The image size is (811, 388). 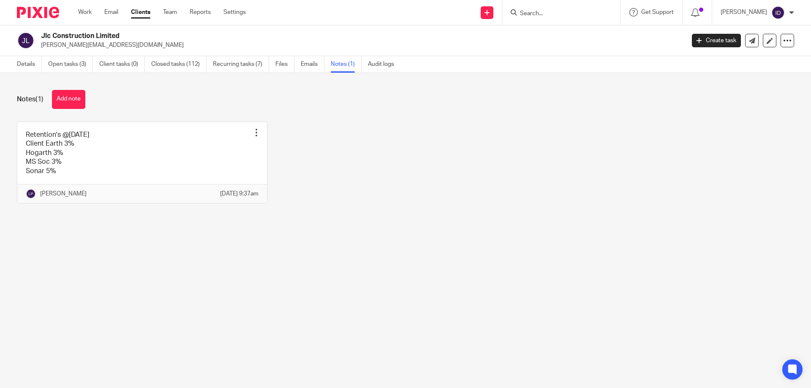 I want to click on a: Notes (1), so click(x=346, y=64).